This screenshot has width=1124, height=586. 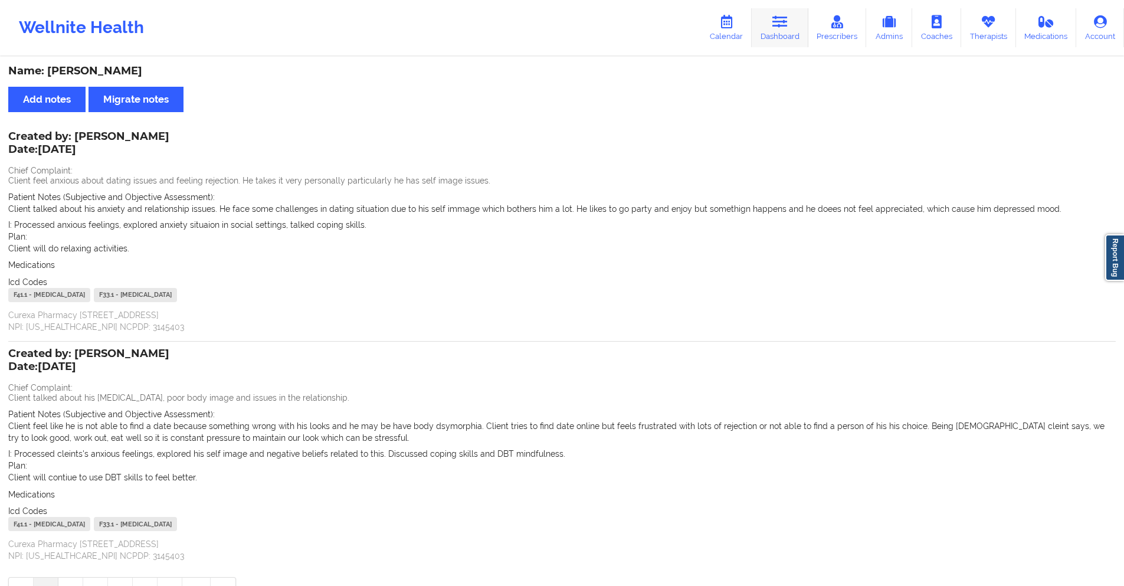 I want to click on a: Report Bug, so click(x=1115, y=257).